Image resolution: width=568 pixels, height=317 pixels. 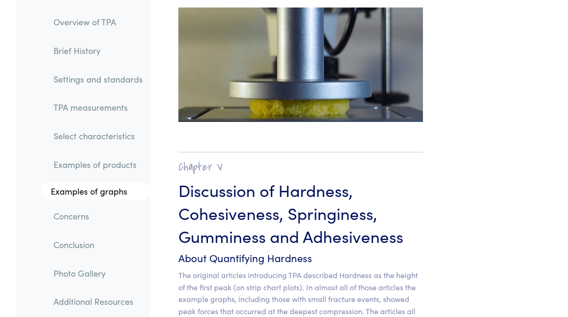 I want to click on a: Concerns, so click(x=98, y=216).